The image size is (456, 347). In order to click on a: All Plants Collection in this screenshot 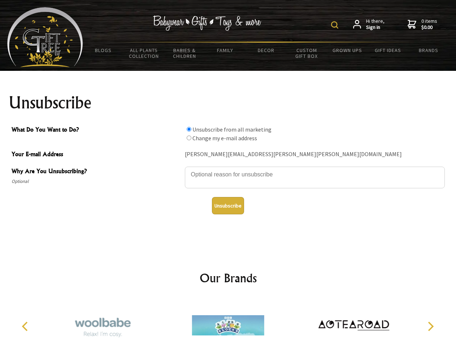, I will do `click(144, 53)`.